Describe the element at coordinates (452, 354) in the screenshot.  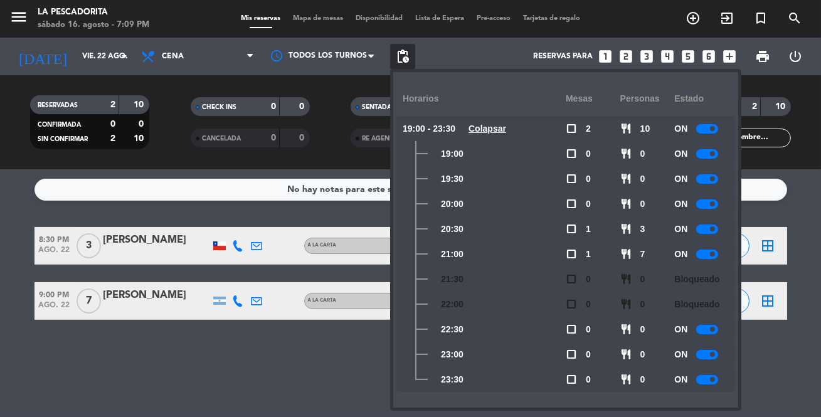
I see `span: 23:00` at that location.